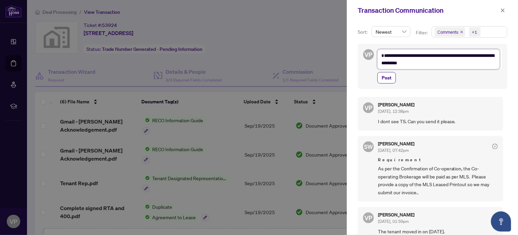  I want to click on span: Newest, so click(391, 32).